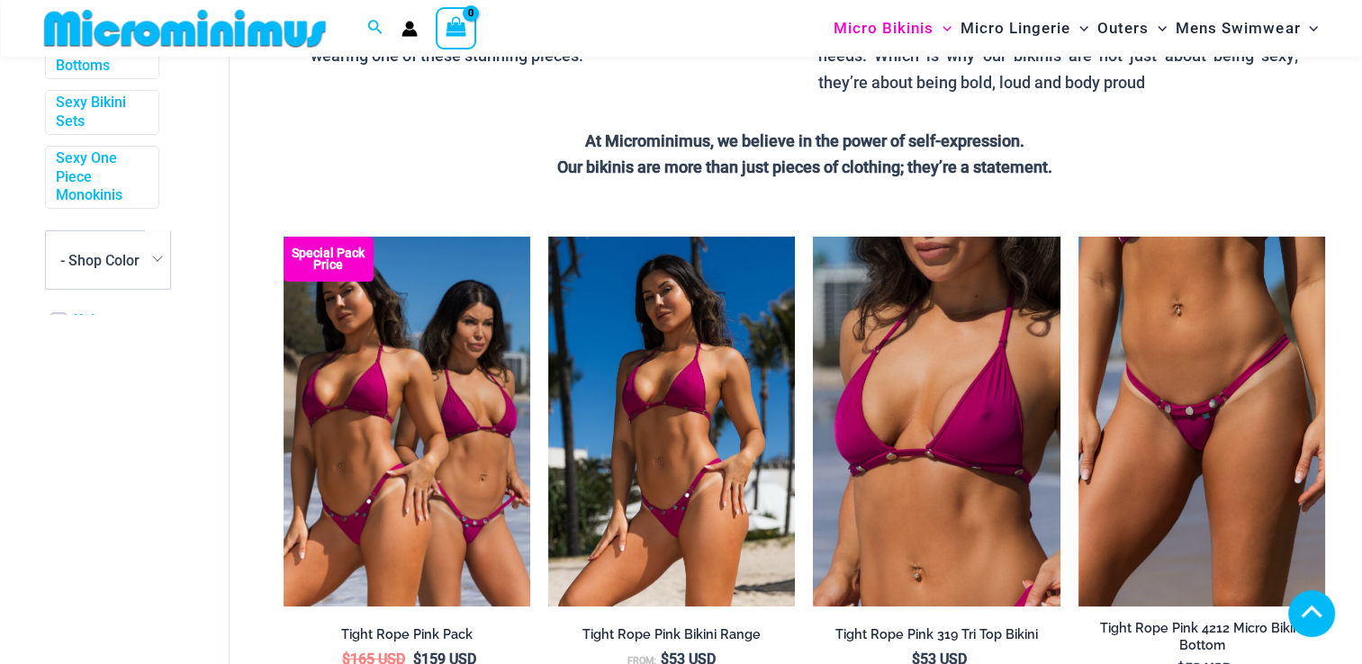 The height and width of the screenshot is (664, 1362). What do you see at coordinates (1246, 28) in the screenshot?
I see `a: Mens SwimwearMenu ToggleMenu Toggle` at bounding box center [1246, 28].